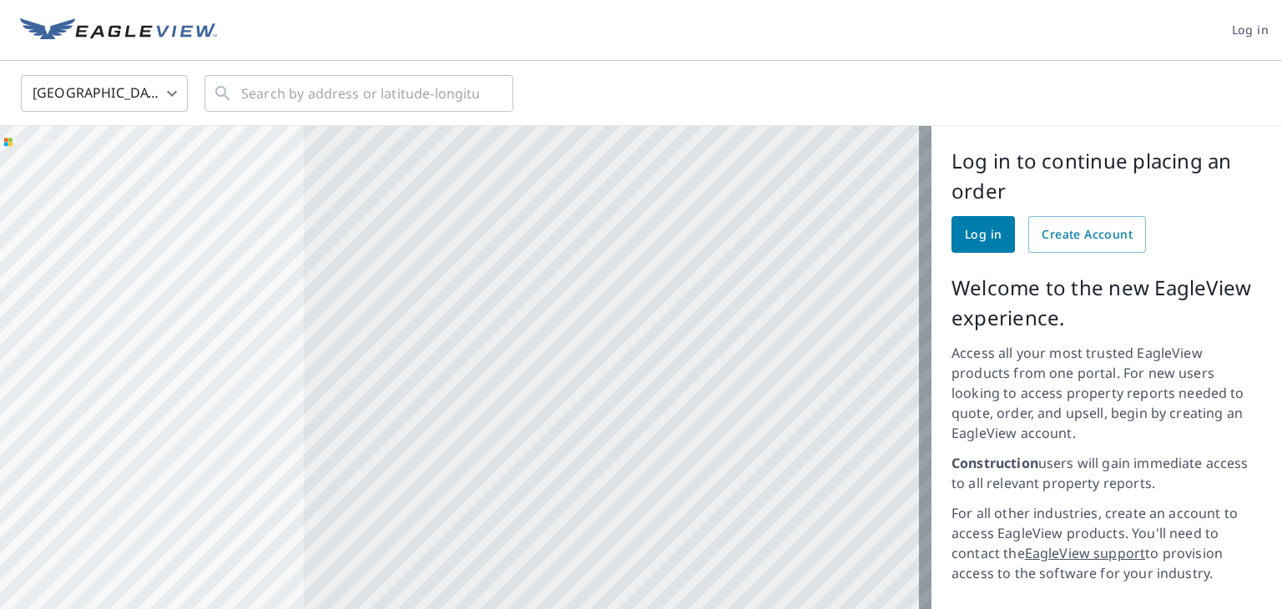 The height and width of the screenshot is (609, 1282). What do you see at coordinates (1106, 176) in the screenshot?
I see `p: Log in to continue placing an order` at bounding box center [1106, 176].